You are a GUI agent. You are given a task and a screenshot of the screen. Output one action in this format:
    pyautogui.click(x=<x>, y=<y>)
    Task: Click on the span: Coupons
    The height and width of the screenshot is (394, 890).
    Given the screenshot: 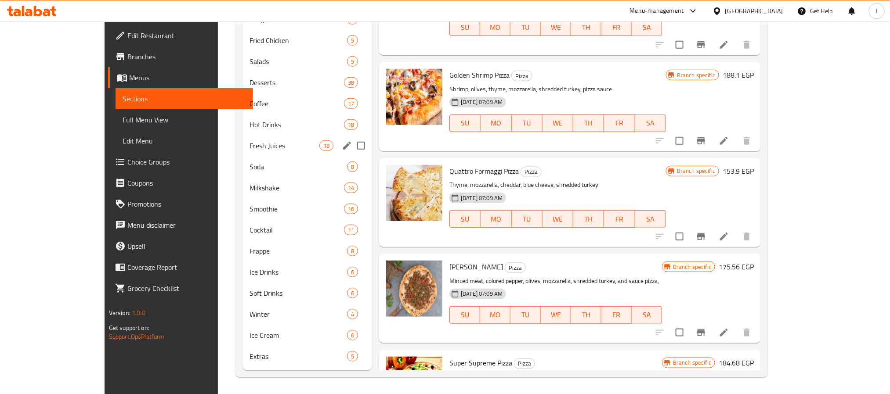 What is the action you would take?
    pyautogui.click(x=187, y=183)
    